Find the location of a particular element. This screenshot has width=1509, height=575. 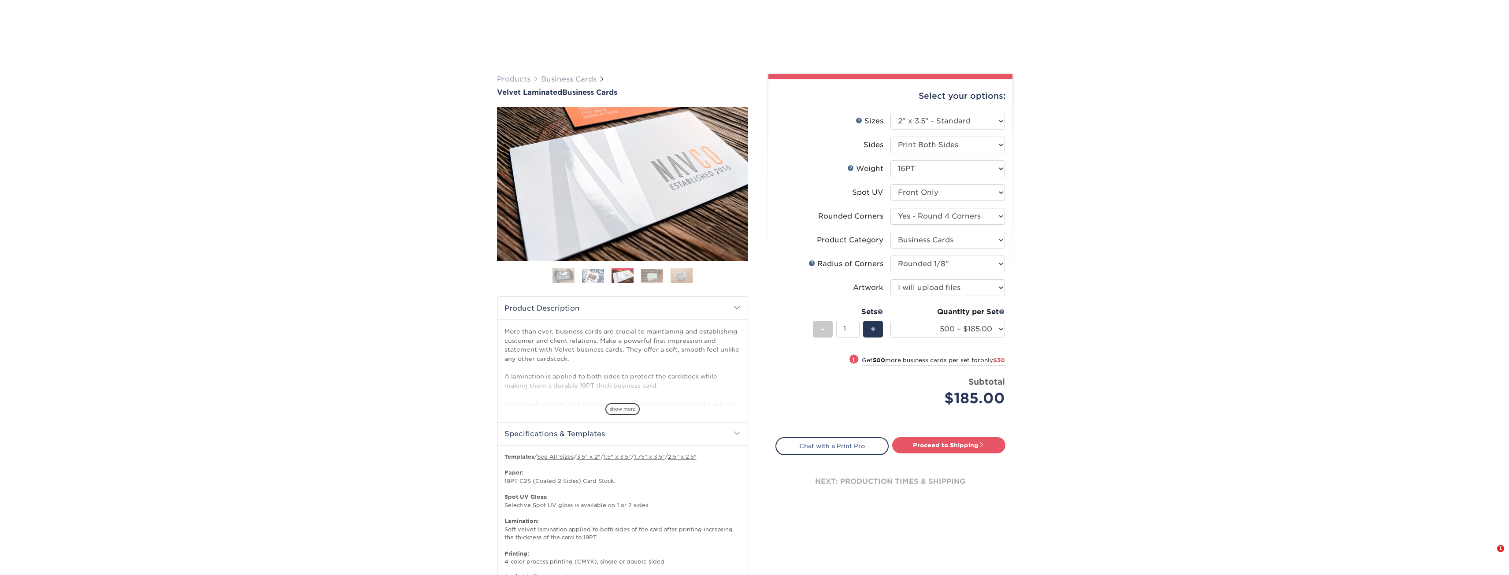

img: Business Cards 01 is located at coordinates (564, 276).